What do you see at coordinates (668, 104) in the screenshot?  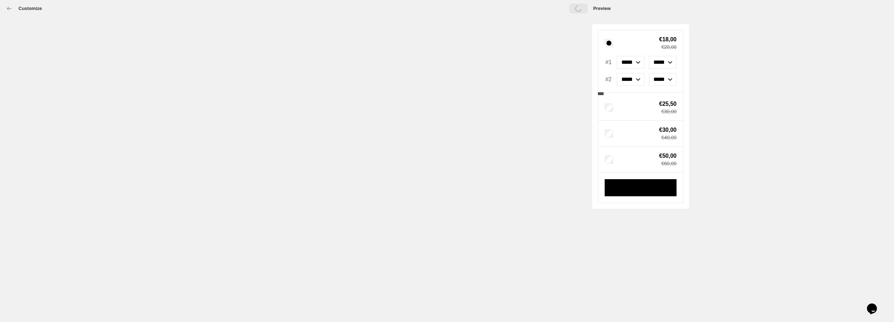 I see `span: €25,50` at bounding box center [668, 104].